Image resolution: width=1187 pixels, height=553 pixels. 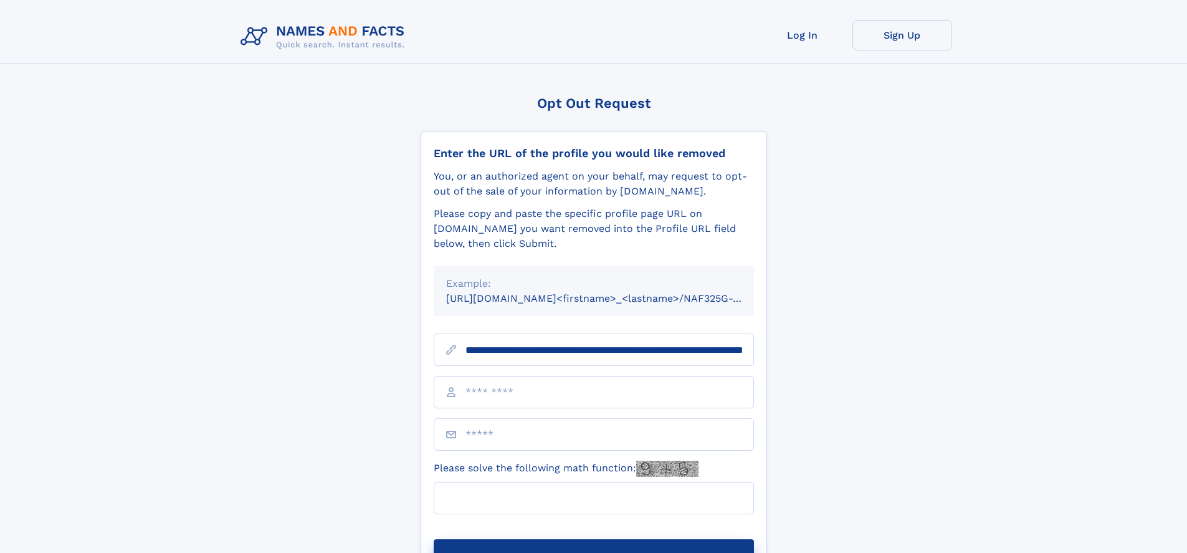 What do you see at coordinates (902, 35) in the screenshot?
I see `a: Sign Up` at bounding box center [902, 35].